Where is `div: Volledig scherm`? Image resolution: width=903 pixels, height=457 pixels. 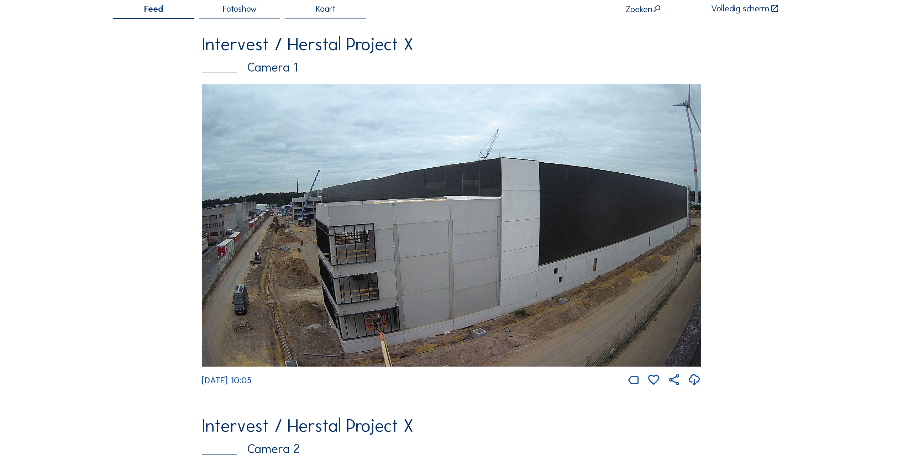 div: Volledig scherm is located at coordinates (740, 9).